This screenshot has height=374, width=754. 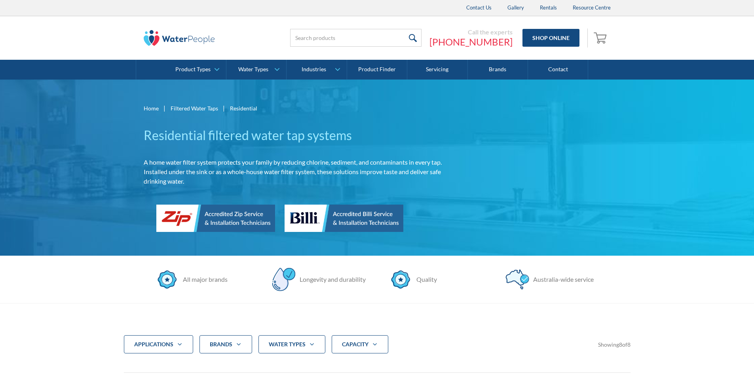 What do you see at coordinates (203, 279) in the screenshot?
I see `div: All major brands` at bounding box center [203, 279].